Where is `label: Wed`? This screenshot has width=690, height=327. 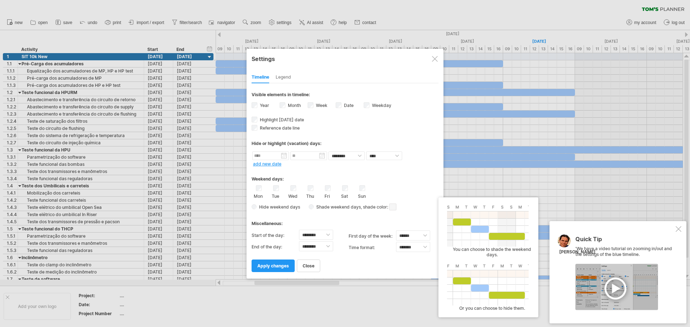
label: Wed is located at coordinates (293, 195).